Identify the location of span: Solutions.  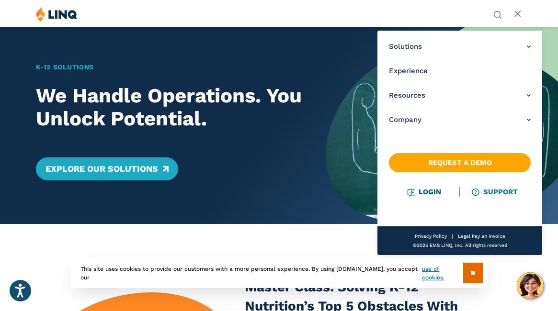
(405, 46).